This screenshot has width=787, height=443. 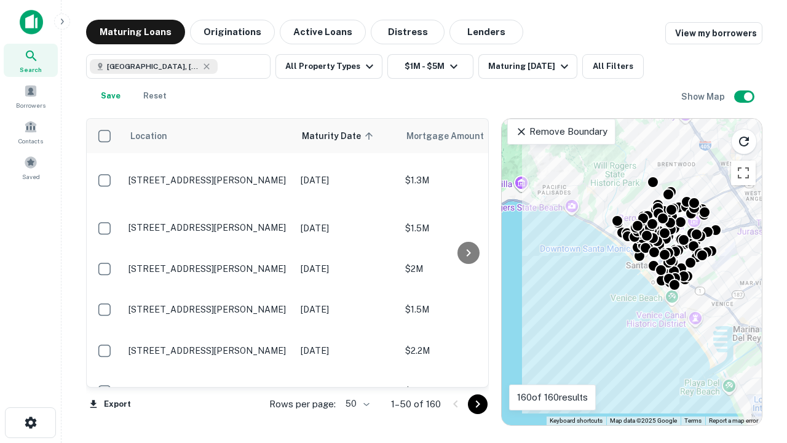 What do you see at coordinates (111, 96) in the screenshot?
I see `button: Save your search to get updates of matches that match your search criteria.` at bounding box center [111, 96].